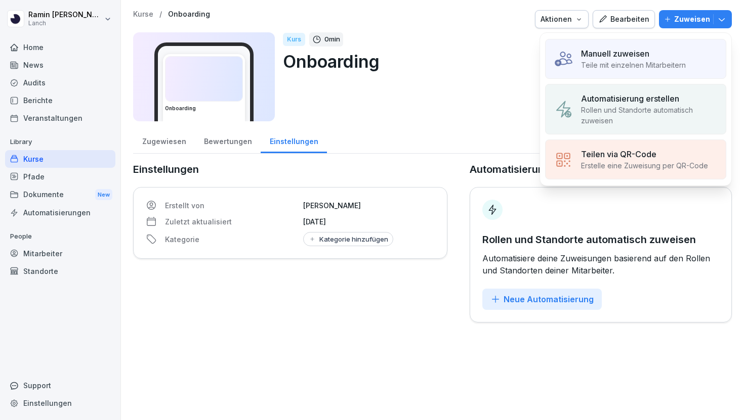 This screenshot has width=744, height=420. Describe the element at coordinates (60, 118) in the screenshot. I see `div: Veranstaltungen` at that location.